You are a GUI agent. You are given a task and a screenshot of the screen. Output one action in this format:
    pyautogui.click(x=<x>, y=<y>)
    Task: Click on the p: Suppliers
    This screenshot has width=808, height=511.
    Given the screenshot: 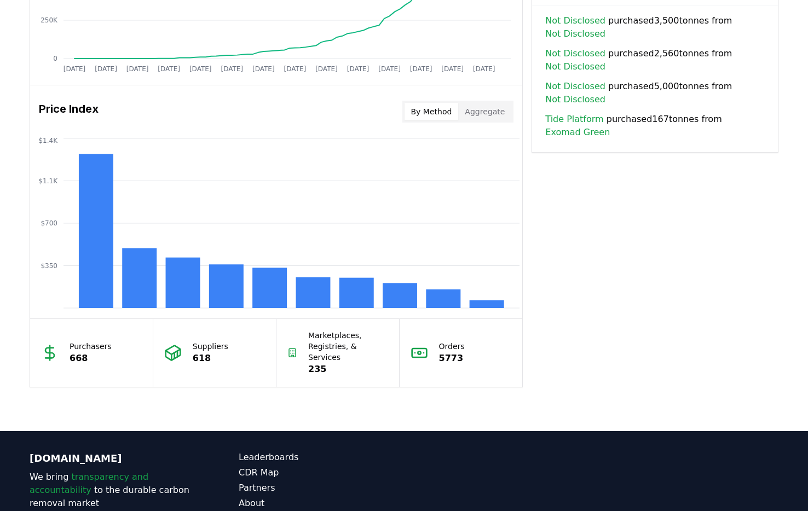 What is the action you would take?
    pyautogui.click(x=210, y=347)
    